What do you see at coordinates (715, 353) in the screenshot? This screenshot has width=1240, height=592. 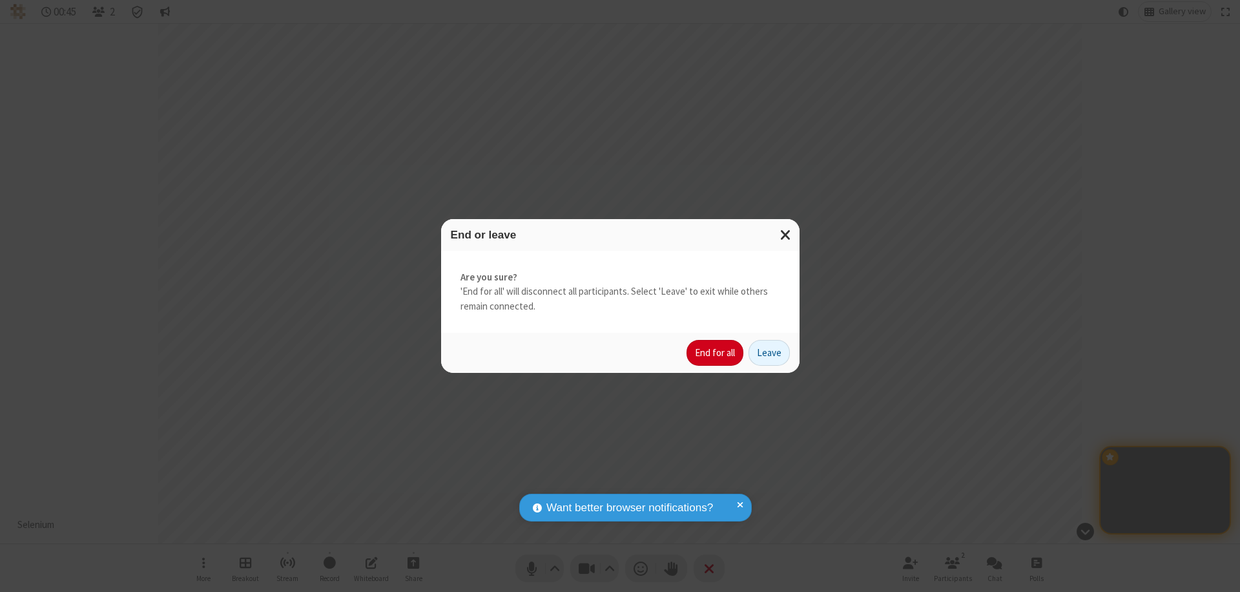 I see `button: End for all` at bounding box center [715, 353].